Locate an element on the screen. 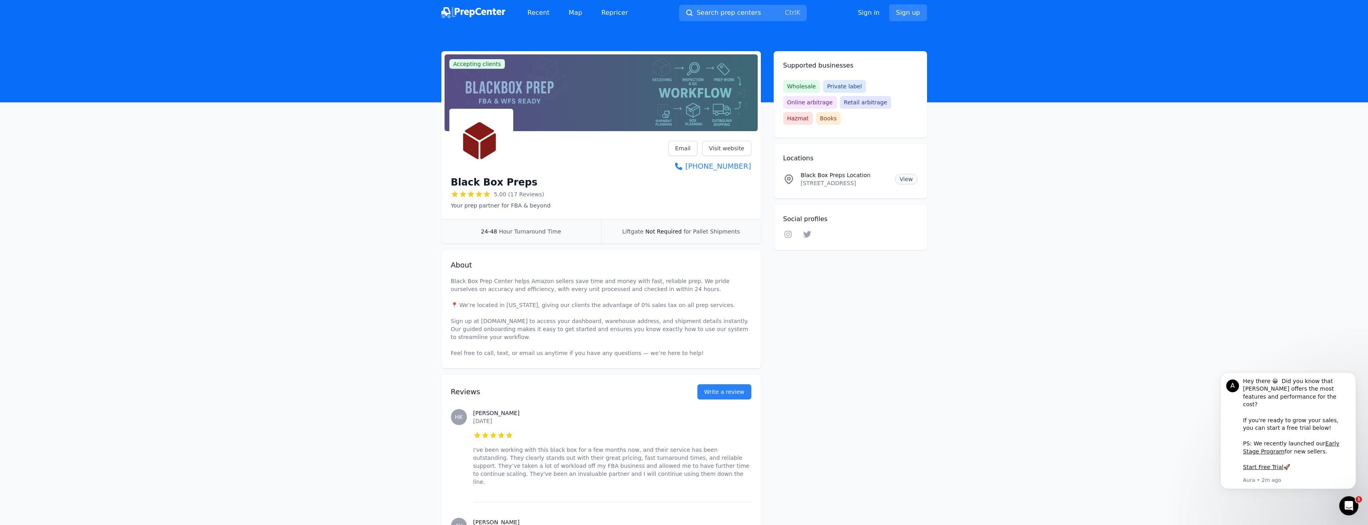 This screenshot has height=525, width=1368. a: Write a review is located at coordinates (724, 392).